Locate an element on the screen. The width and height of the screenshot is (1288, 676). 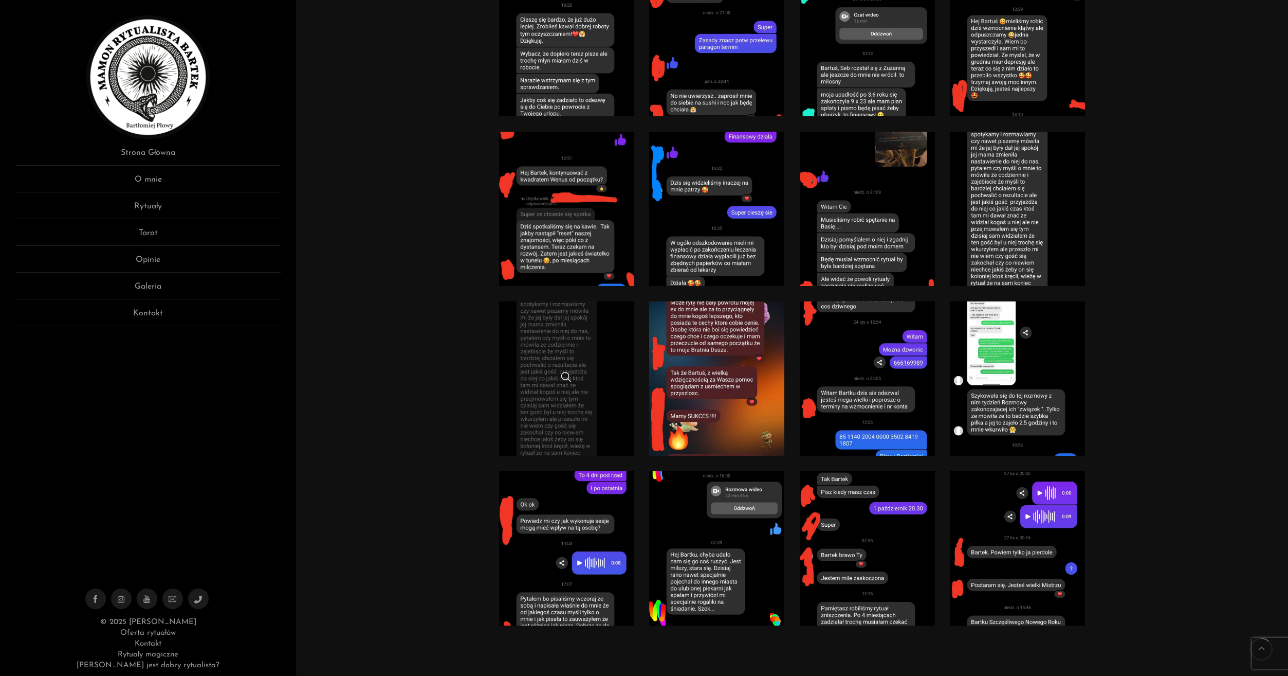
a: Rytuały magiczne is located at coordinates (148, 654).